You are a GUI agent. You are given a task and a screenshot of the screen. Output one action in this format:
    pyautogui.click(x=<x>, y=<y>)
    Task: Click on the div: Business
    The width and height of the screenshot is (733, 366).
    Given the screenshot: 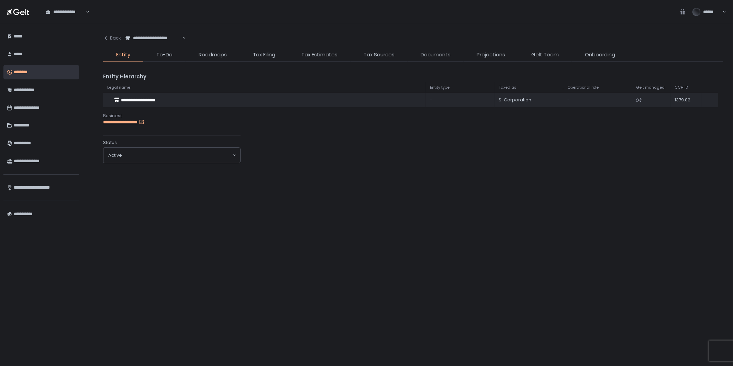 What is the action you would take?
    pyautogui.click(x=413, y=116)
    